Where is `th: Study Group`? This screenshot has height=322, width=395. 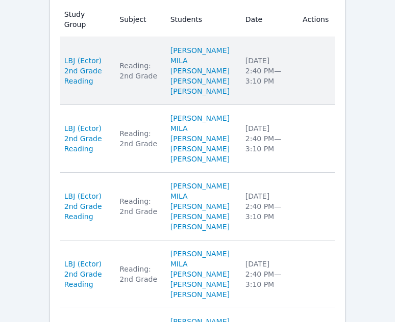
th: Study Group is located at coordinates (87, 19).